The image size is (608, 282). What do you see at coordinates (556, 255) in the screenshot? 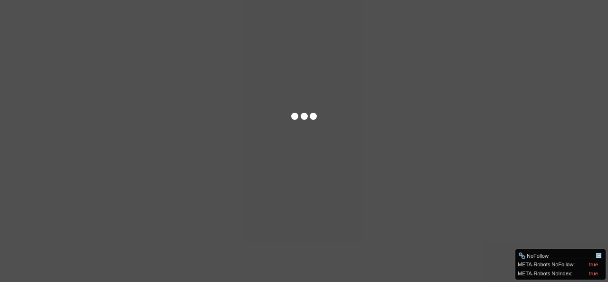
I see `div: NoFollow` at bounding box center [556, 255].